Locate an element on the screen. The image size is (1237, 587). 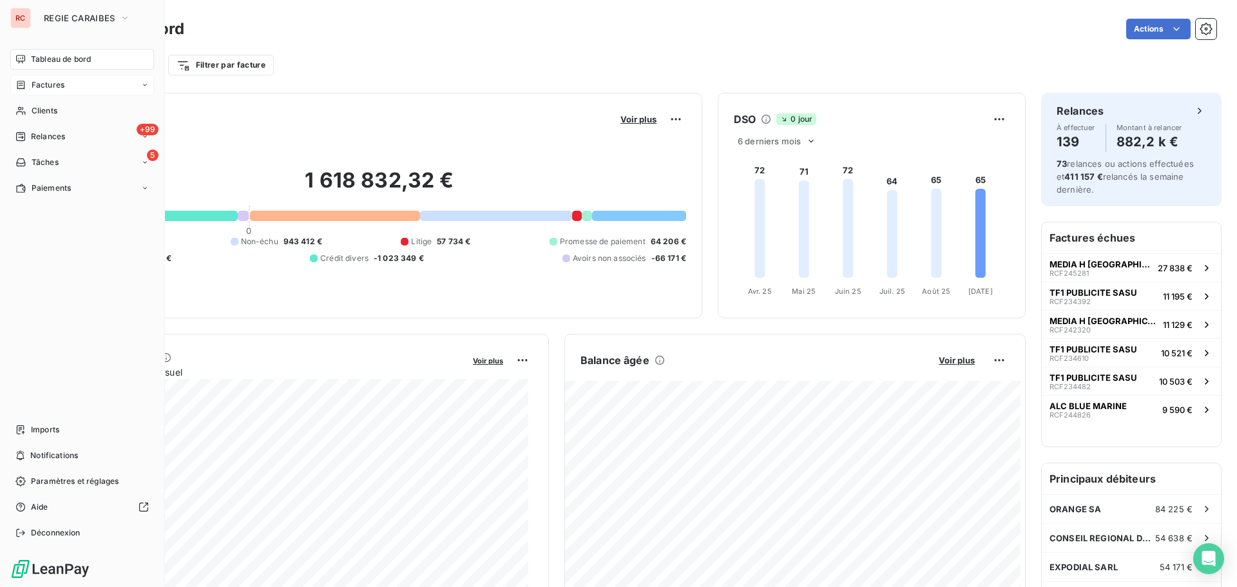
span: -66 171 € is located at coordinates (669, 258).